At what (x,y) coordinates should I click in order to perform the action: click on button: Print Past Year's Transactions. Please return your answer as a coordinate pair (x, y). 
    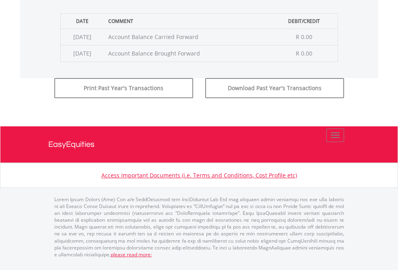
    Looking at the image, I should click on (123, 88).